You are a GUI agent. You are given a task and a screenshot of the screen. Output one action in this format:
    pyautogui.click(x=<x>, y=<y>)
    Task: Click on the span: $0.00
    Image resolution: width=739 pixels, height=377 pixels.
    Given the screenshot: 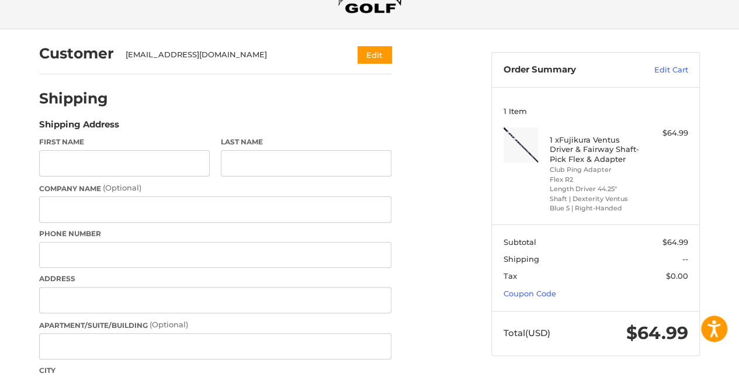 What is the action you would take?
    pyautogui.click(x=677, y=276)
    